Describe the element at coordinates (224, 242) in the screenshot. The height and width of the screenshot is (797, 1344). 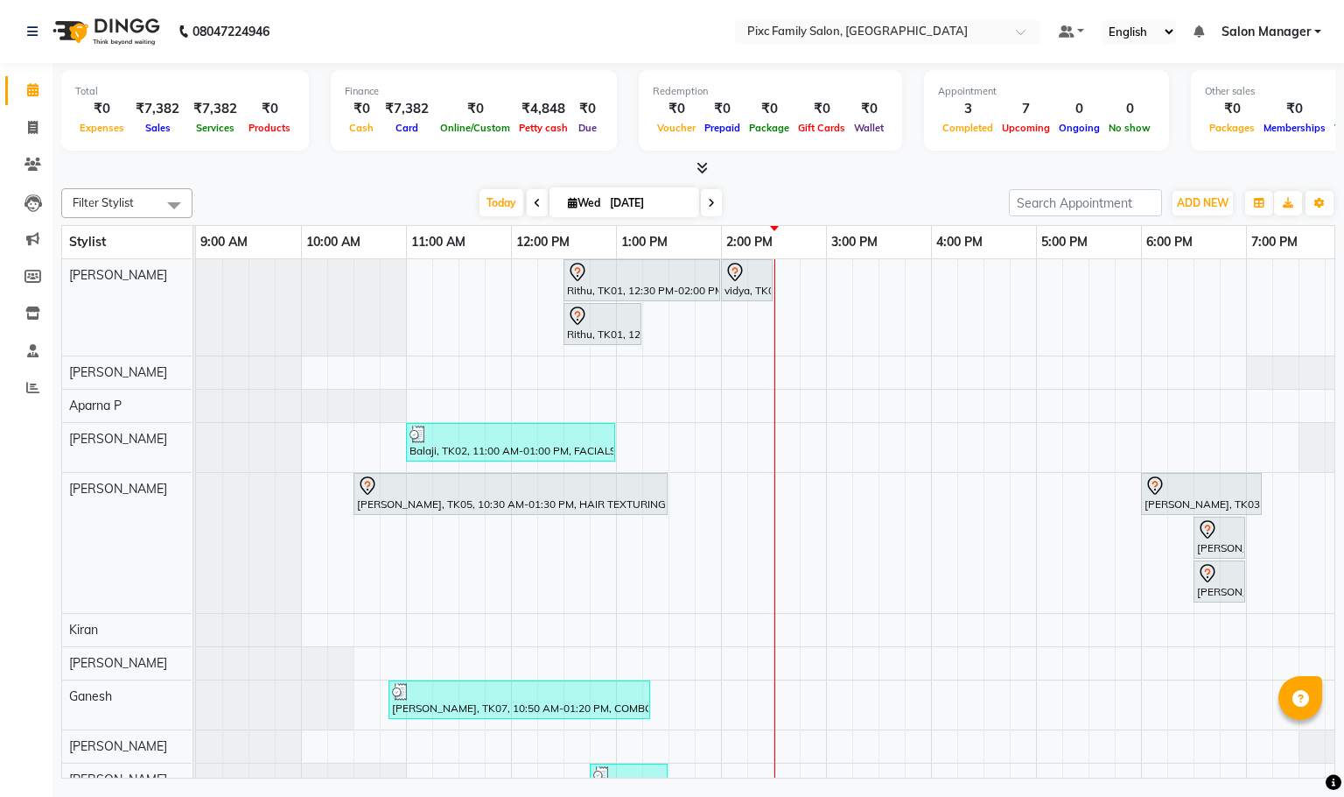
I see `a: 9:00 AM` at that location.